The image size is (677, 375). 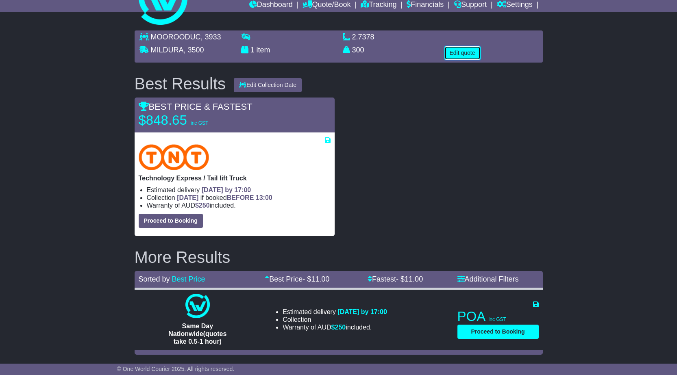 I want to click on span: BEST PRICE & FASTEST, so click(x=196, y=107).